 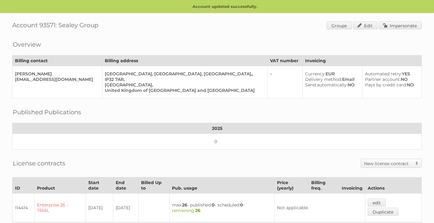 I want to click on td: max: - published: - scheduled: -, so click(x=222, y=207).